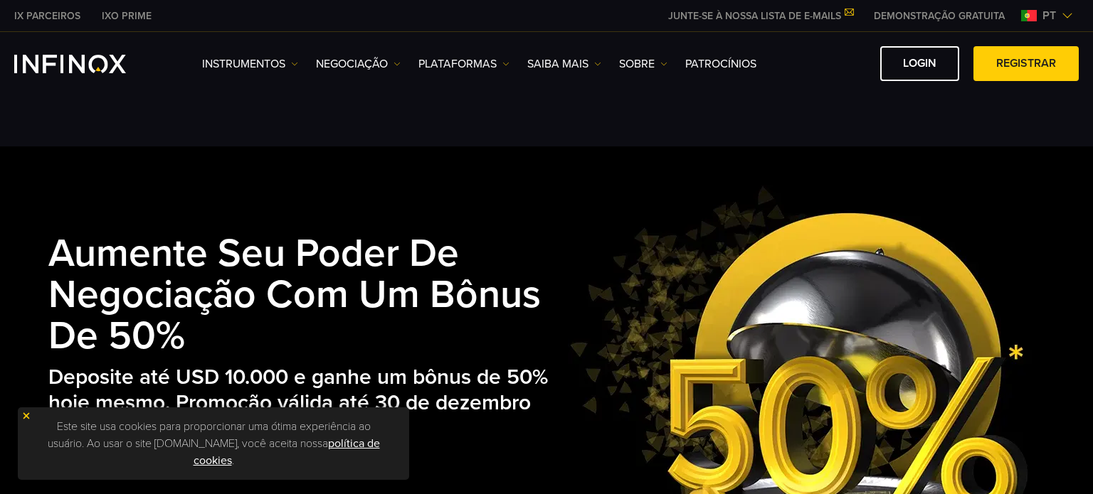 This screenshot has width=1093, height=494. Describe the element at coordinates (919, 63) in the screenshot. I see `a: Login` at that location.